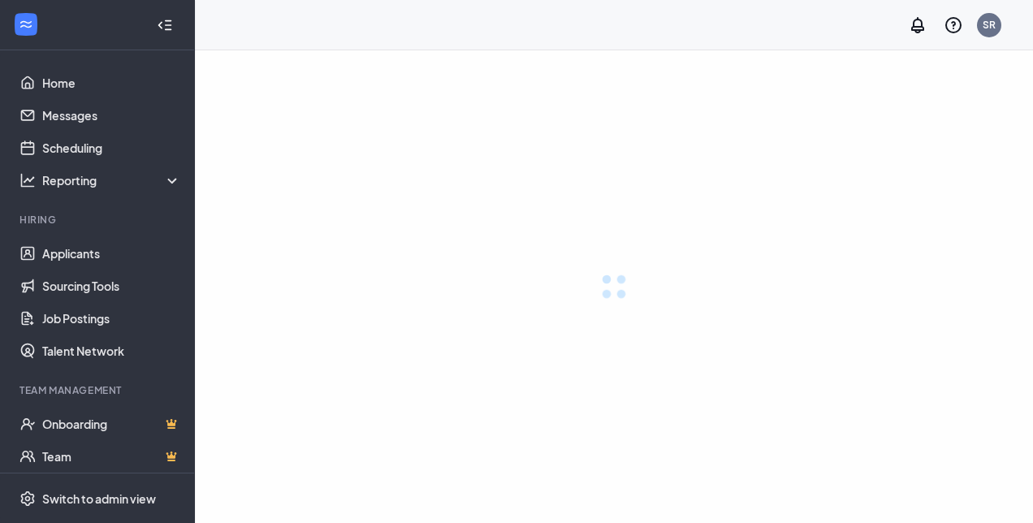 Image resolution: width=1033 pixels, height=523 pixels. I want to click on svg: Notifications, so click(917, 25).